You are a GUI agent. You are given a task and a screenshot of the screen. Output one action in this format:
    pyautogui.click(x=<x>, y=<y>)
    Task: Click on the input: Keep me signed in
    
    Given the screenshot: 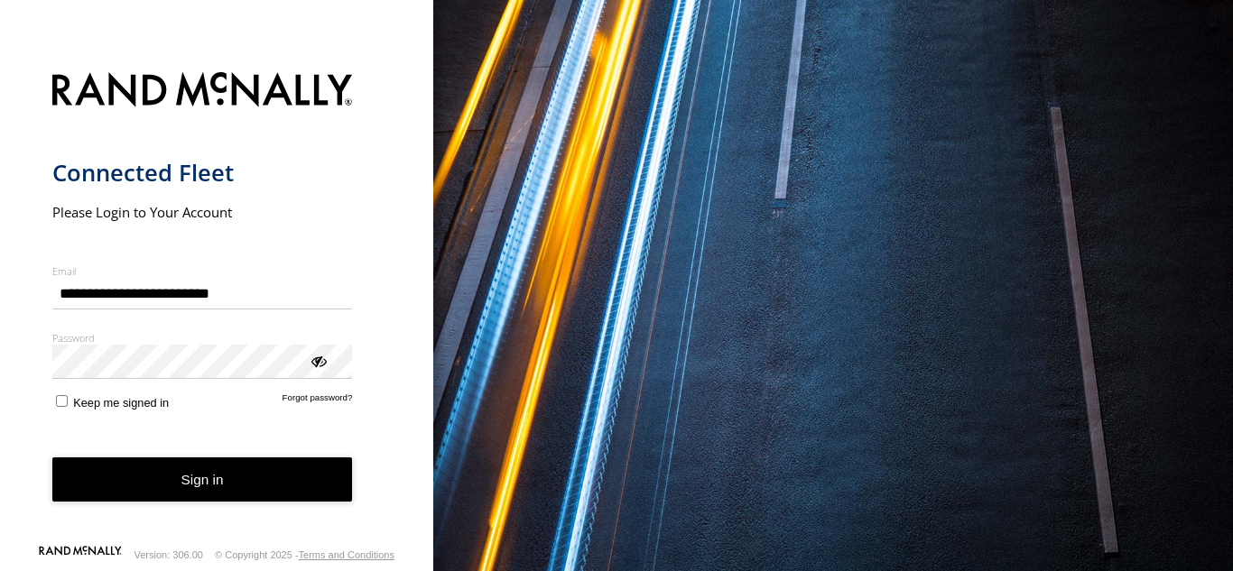 What is the action you would take?
    pyautogui.click(x=61, y=401)
    